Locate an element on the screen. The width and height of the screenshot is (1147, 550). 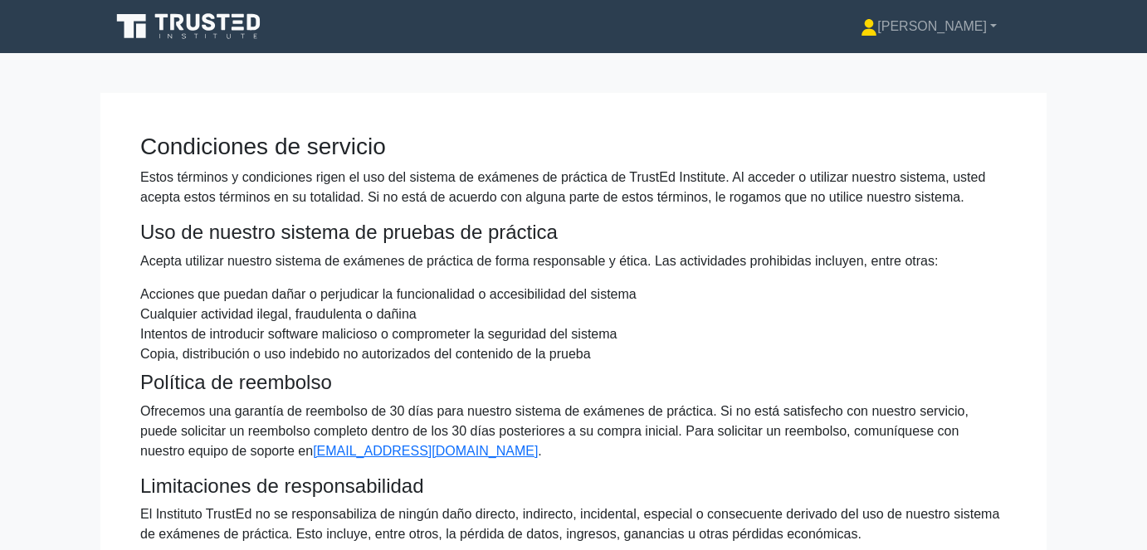
font: Ofrecemos una garantía de reembolso de 30 días para nuestro sistema de exámenes de práctica. Si n... is located at coordinates (554, 431).